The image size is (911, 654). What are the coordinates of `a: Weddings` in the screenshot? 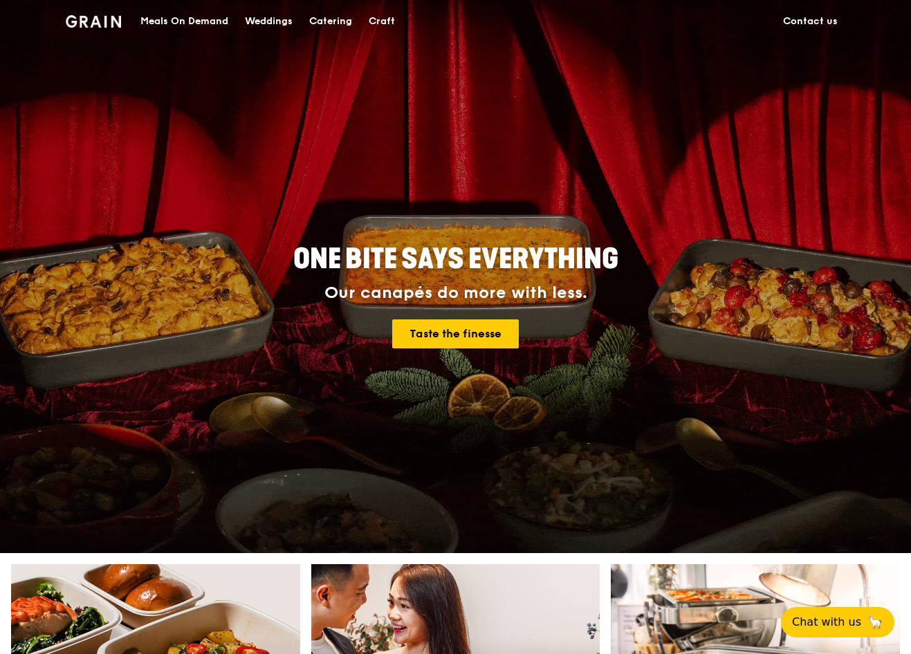 It's located at (268, 21).